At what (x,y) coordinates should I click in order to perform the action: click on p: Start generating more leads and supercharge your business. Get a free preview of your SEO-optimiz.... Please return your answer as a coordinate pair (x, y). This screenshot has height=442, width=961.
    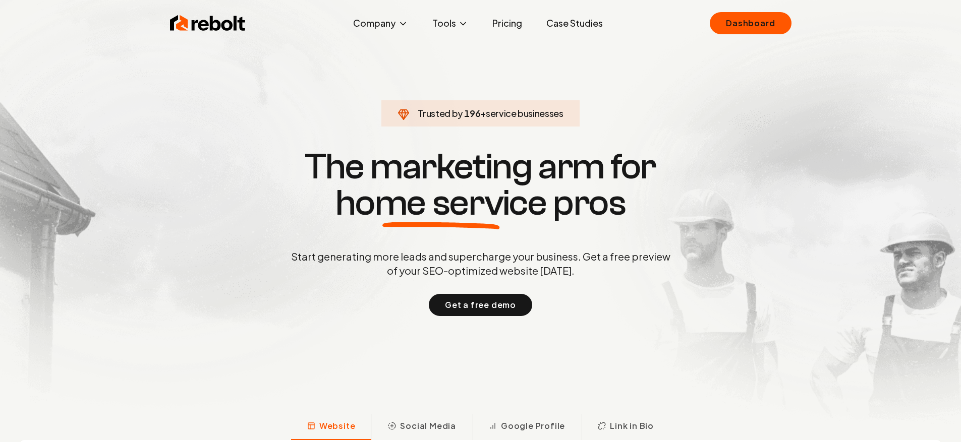
    Looking at the image, I should click on (481, 264).